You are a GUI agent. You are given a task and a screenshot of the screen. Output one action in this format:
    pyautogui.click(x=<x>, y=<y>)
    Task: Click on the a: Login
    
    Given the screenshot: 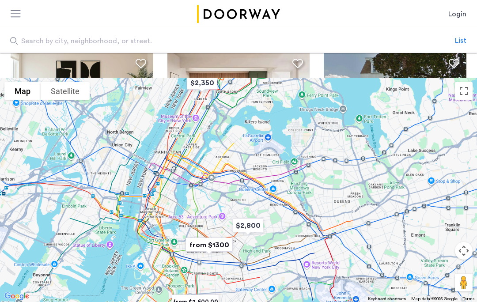 What is the action you would take?
    pyautogui.click(x=457, y=14)
    